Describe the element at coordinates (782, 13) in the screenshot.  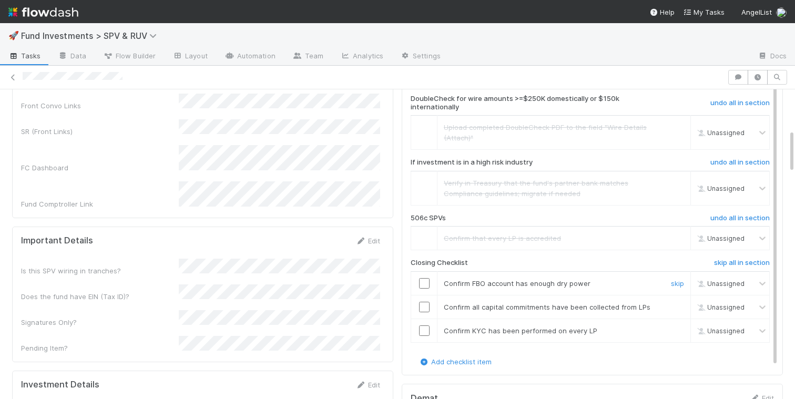
I see `img: avatar_ddac2f35-6c49-494a-9355-db49d32eca49.png` at that location.